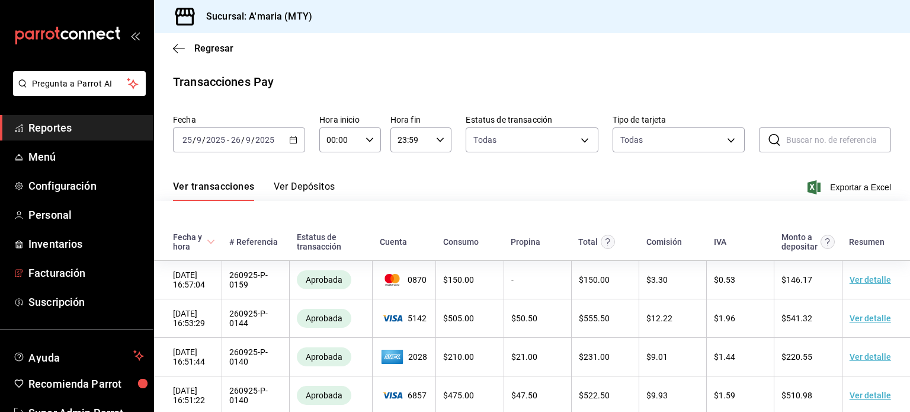 This screenshot has width=910, height=412. Describe the element at coordinates (851, 187) in the screenshot. I see `span: Exportar a Excel` at that location.